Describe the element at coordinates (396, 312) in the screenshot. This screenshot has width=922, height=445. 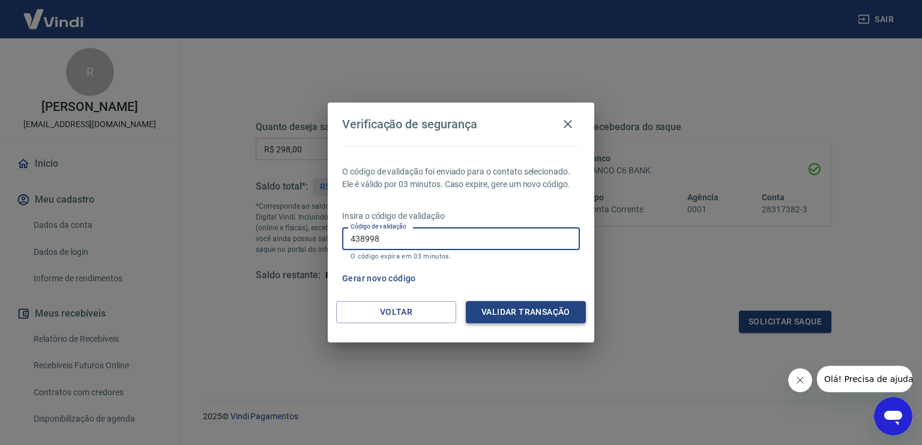
I see `button: Voltar` at that location.